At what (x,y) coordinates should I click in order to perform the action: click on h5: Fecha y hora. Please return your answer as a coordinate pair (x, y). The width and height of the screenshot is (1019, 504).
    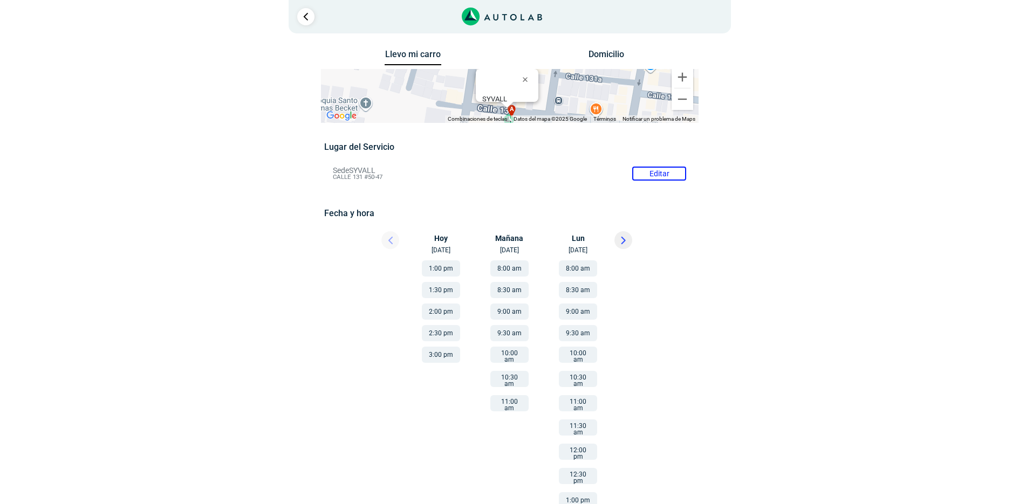
    Looking at the image, I should click on (509, 213).